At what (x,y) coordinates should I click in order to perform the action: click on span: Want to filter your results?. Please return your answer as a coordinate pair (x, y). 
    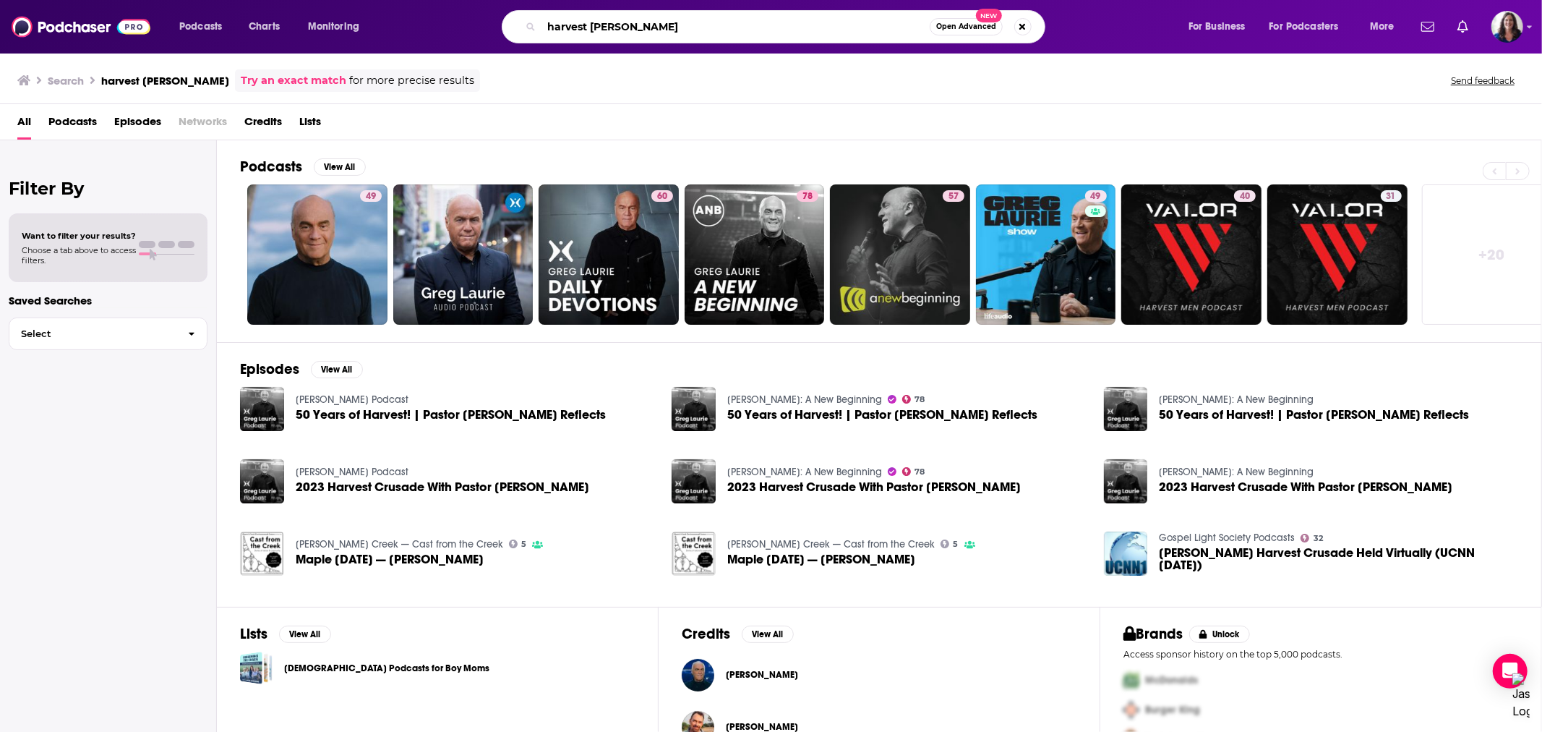
    Looking at the image, I should click on (79, 236).